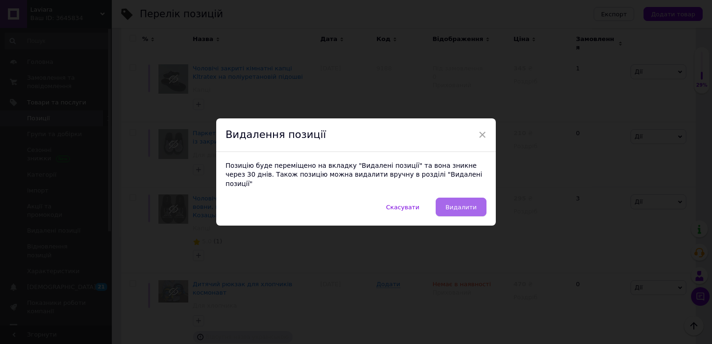  Describe the element at coordinates (461, 207) in the screenshot. I see `span: Видалити` at that location.